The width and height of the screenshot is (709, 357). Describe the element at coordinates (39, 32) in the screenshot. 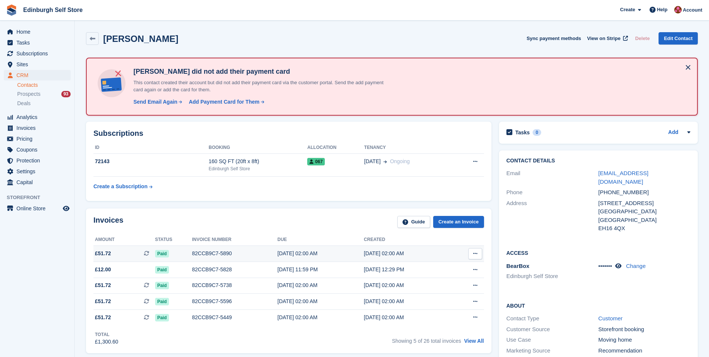

I see `span: Home` at that location.